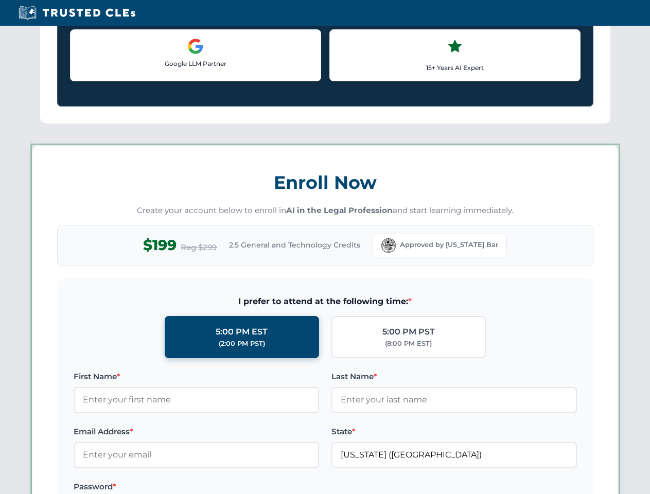 This screenshot has width=650, height=494. What do you see at coordinates (159, 245) in the screenshot?
I see `span: $199` at bounding box center [159, 245].